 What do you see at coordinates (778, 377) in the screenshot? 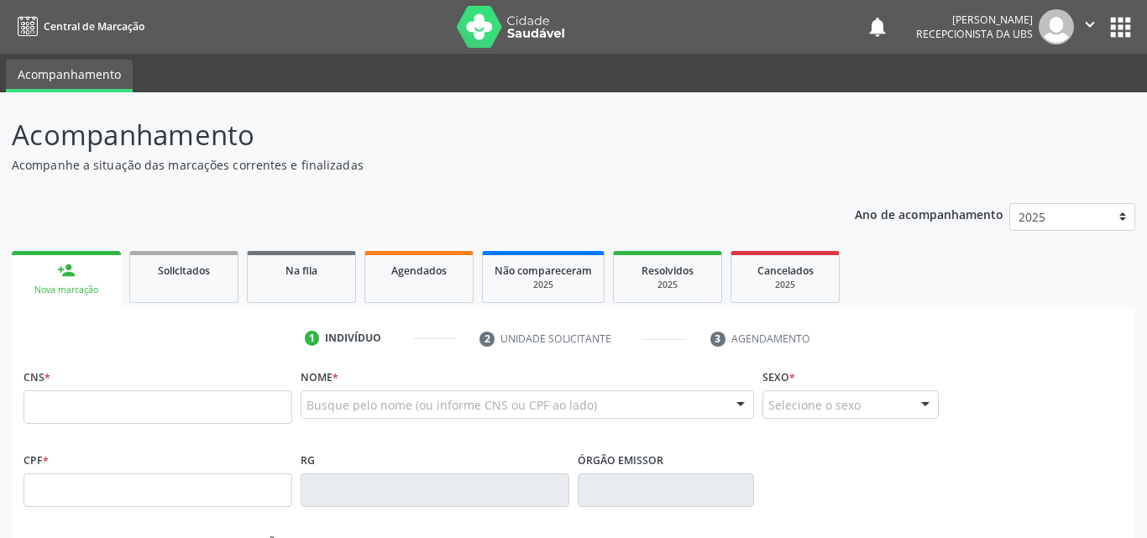
I see `label: Sexo` at bounding box center [778, 377].